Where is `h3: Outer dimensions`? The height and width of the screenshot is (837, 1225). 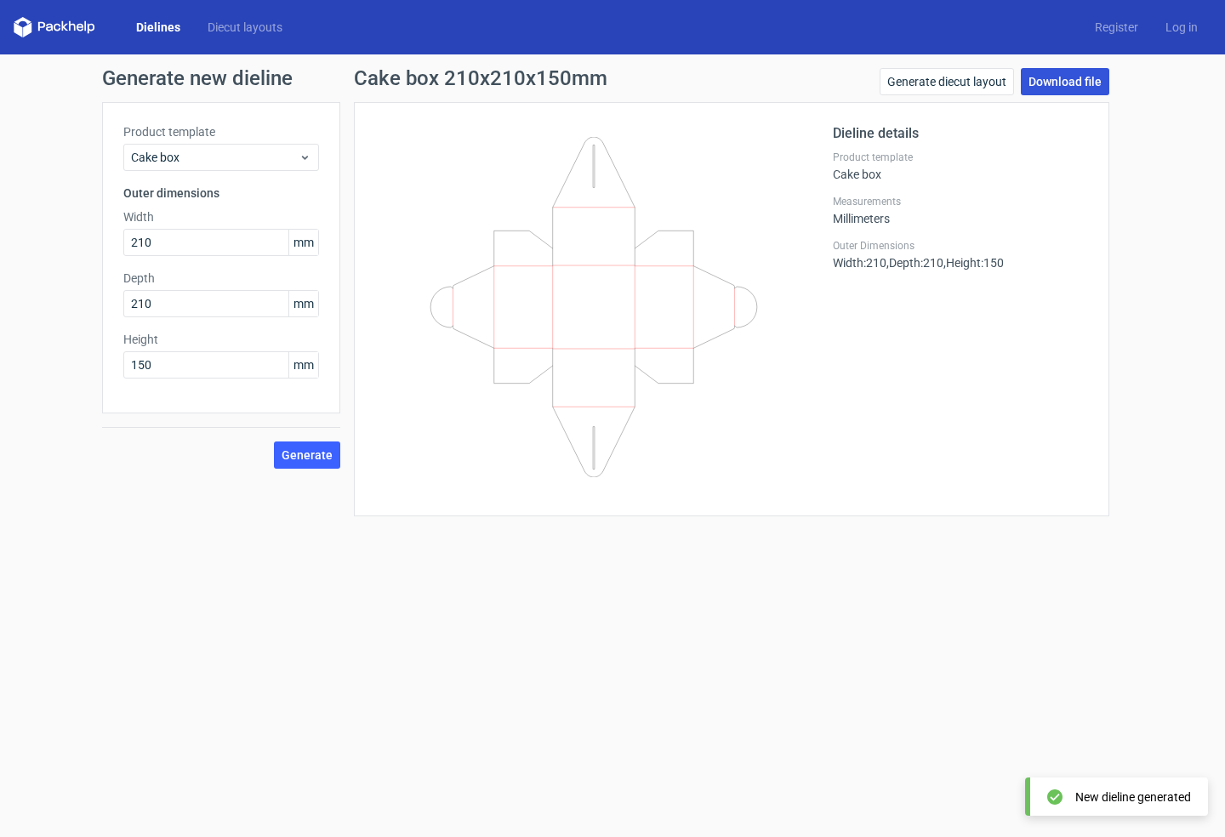 h3: Outer dimensions is located at coordinates (221, 193).